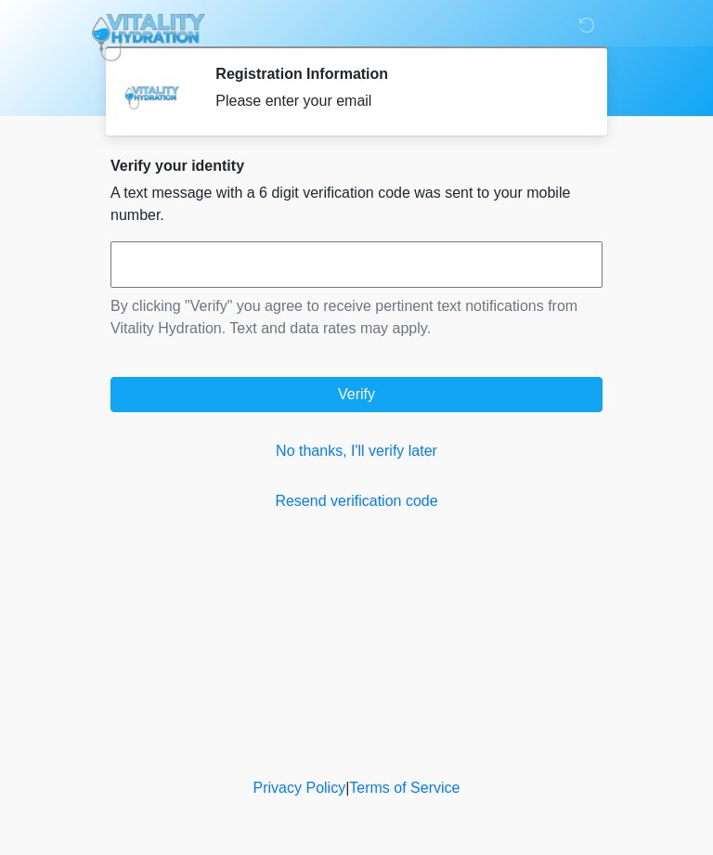 The width and height of the screenshot is (713, 855). What do you see at coordinates (356, 204) in the screenshot?
I see `p: A text message with a 6 digit verification code was sent to your mobile number.` at bounding box center [356, 204].